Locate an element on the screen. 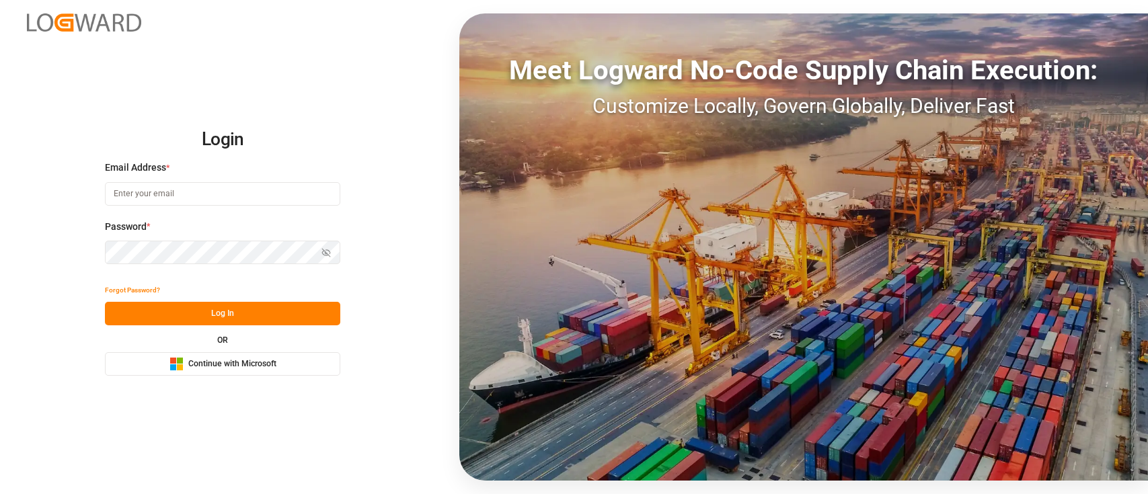  h2: Login is located at coordinates (223, 140).